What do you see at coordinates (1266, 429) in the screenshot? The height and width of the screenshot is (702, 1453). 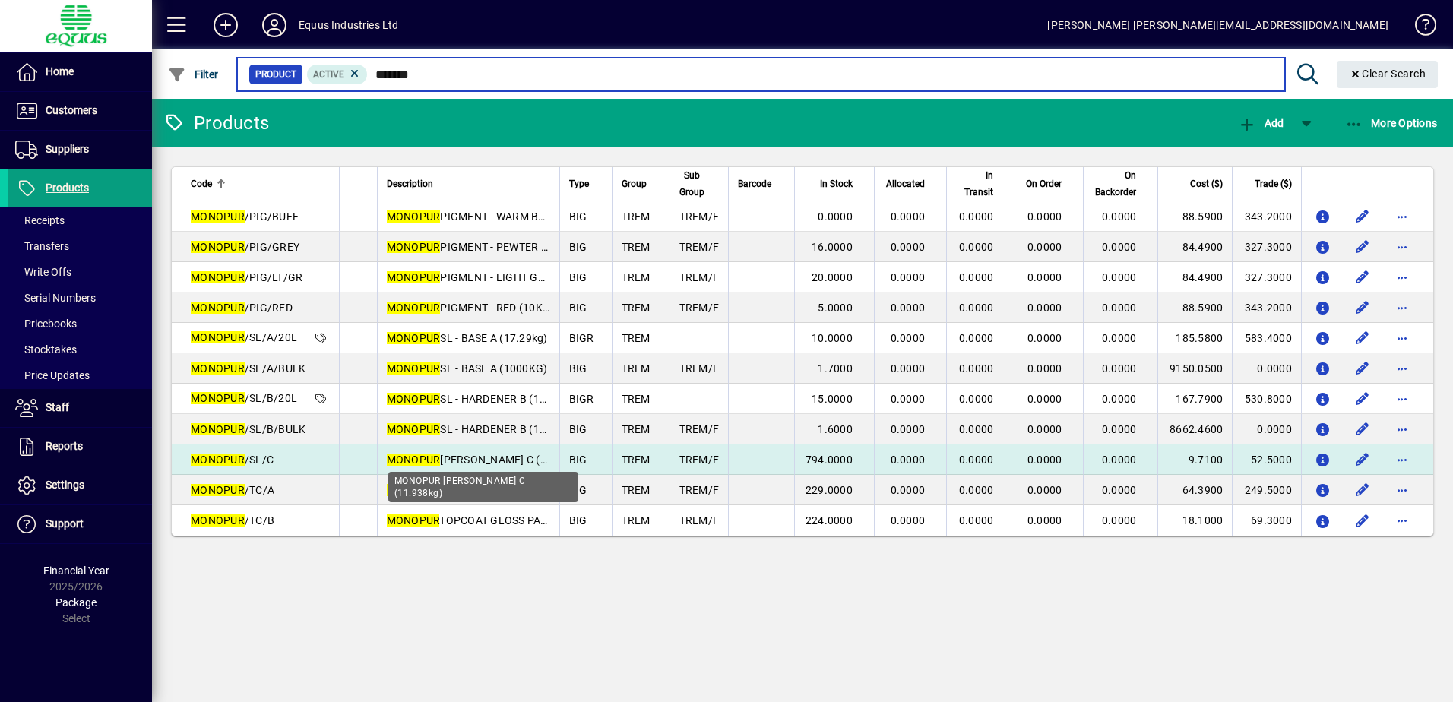 I see `td: 0.0000` at bounding box center [1266, 429].